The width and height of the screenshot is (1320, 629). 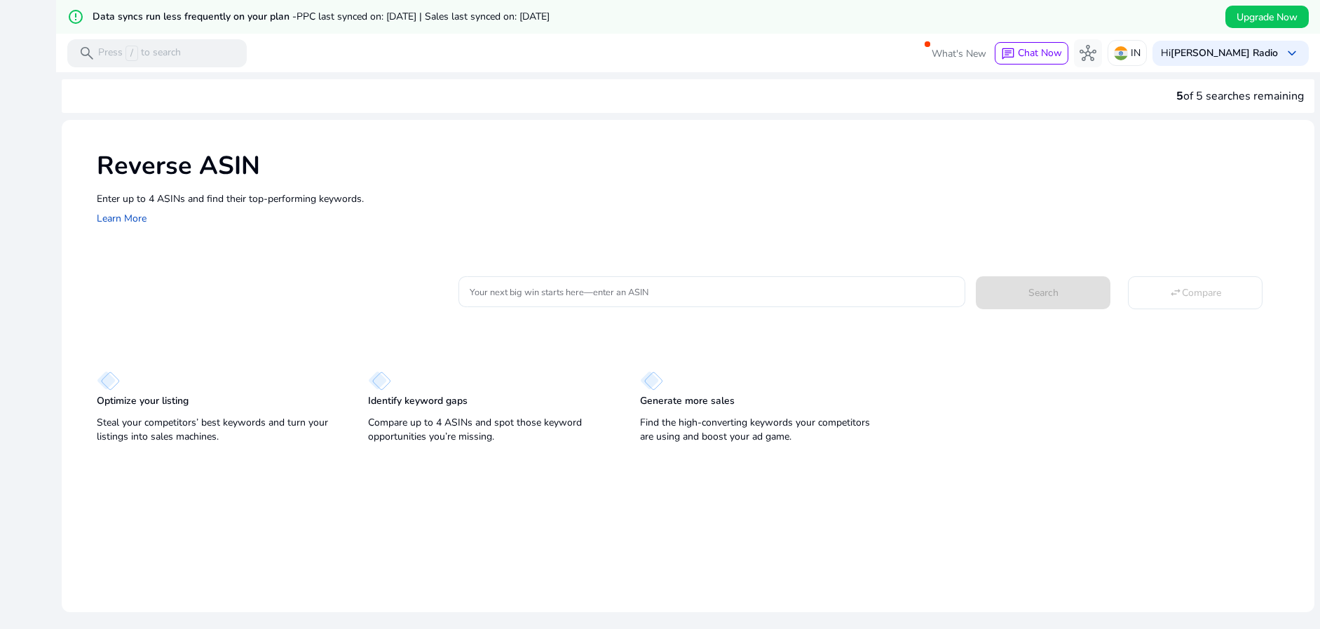 I want to click on span: What's New, so click(x=959, y=53).